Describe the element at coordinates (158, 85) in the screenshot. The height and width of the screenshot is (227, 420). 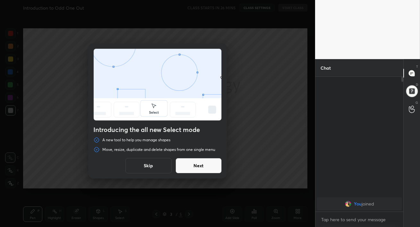
I see `div: animation` at that location.